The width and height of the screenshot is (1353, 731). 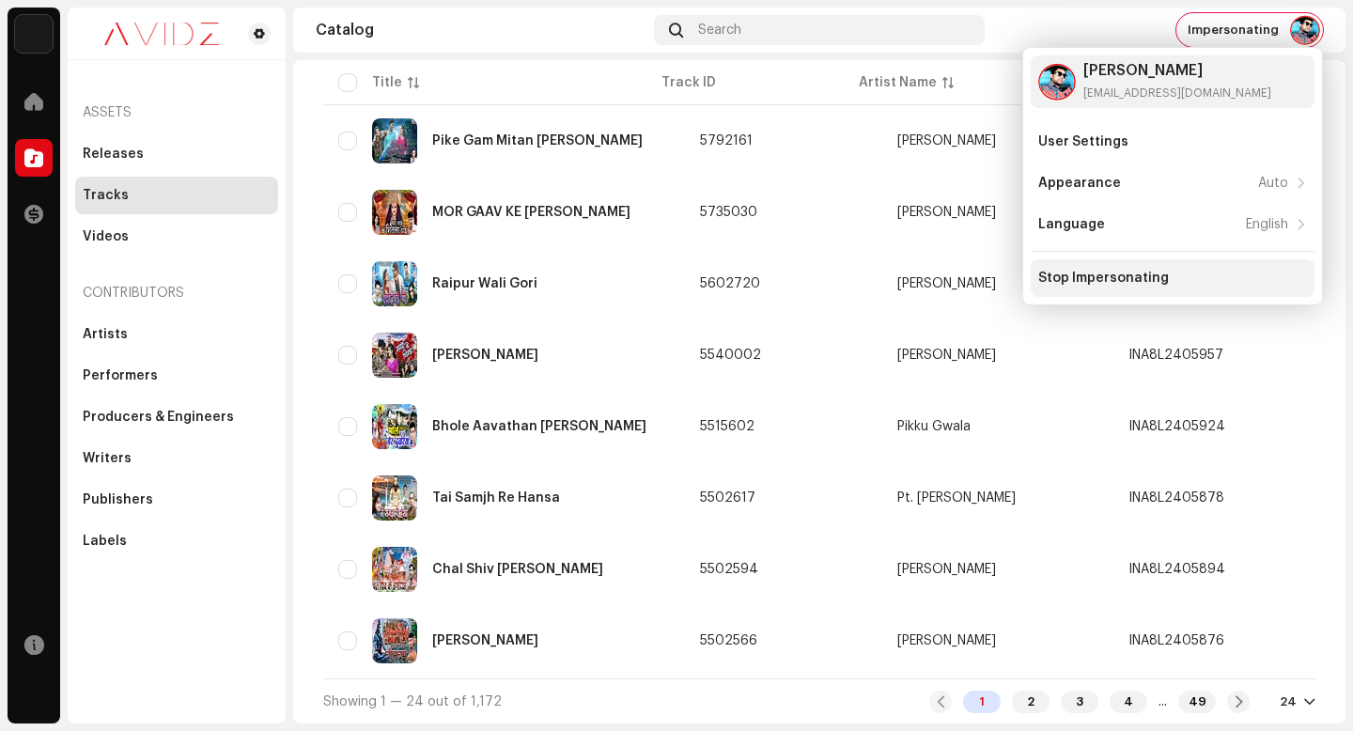 I want to click on img: 10d72f0b-d06a-424f-aeaa-9c9f537e57b6, so click(x=34, y=34).